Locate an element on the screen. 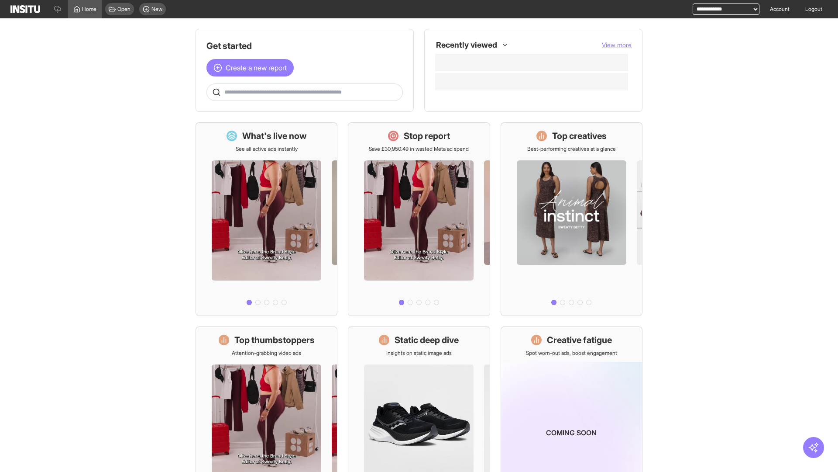 This screenshot has height=472, width=838. h1: What's live now is located at coordinates (275, 136).